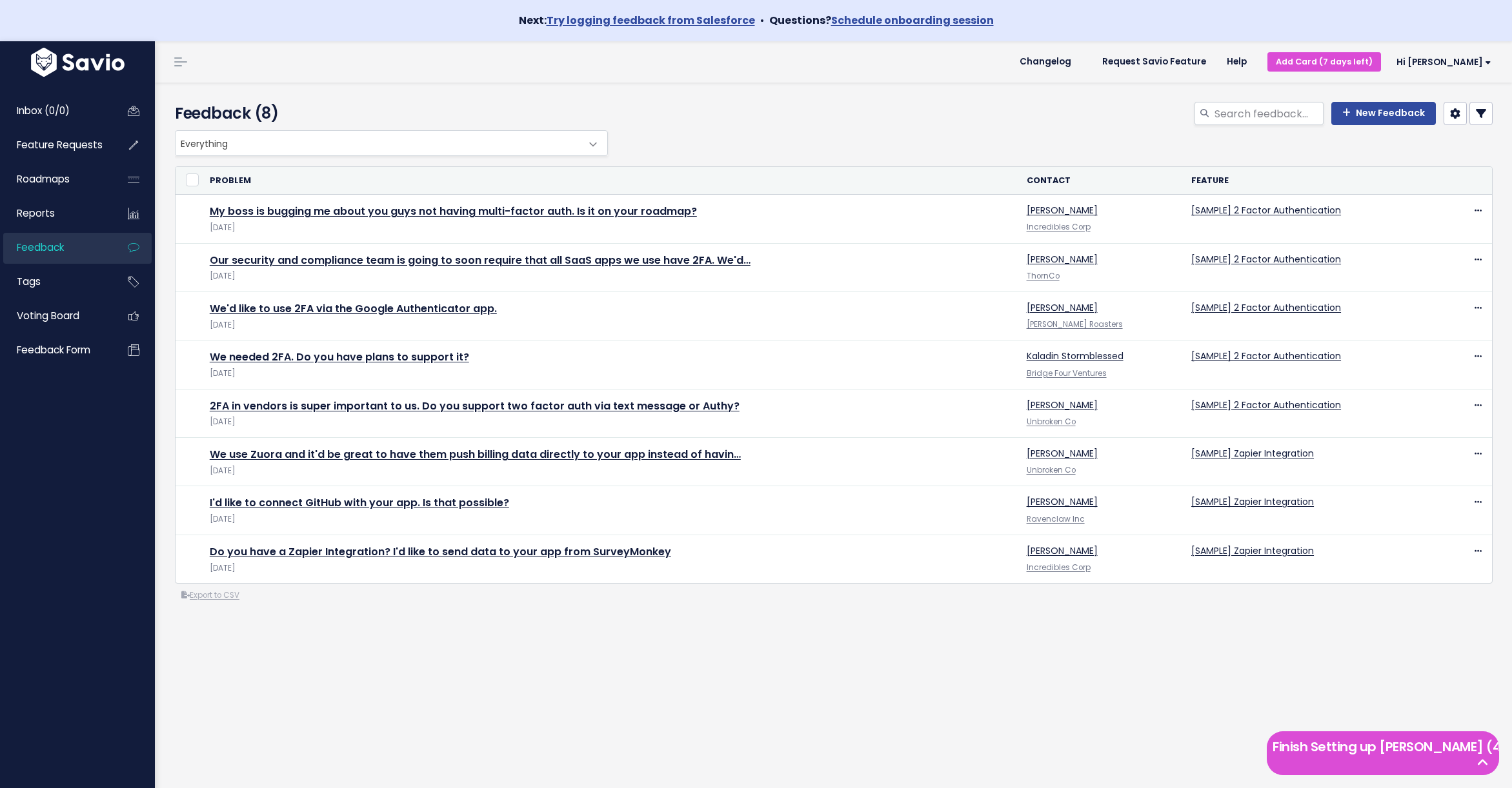 This screenshot has width=1512, height=788. What do you see at coordinates (453, 211) in the screenshot?
I see `a: My boss is bugging me about you guys not having multi-factor auth. Is it on your roadmap?` at bounding box center [453, 211].